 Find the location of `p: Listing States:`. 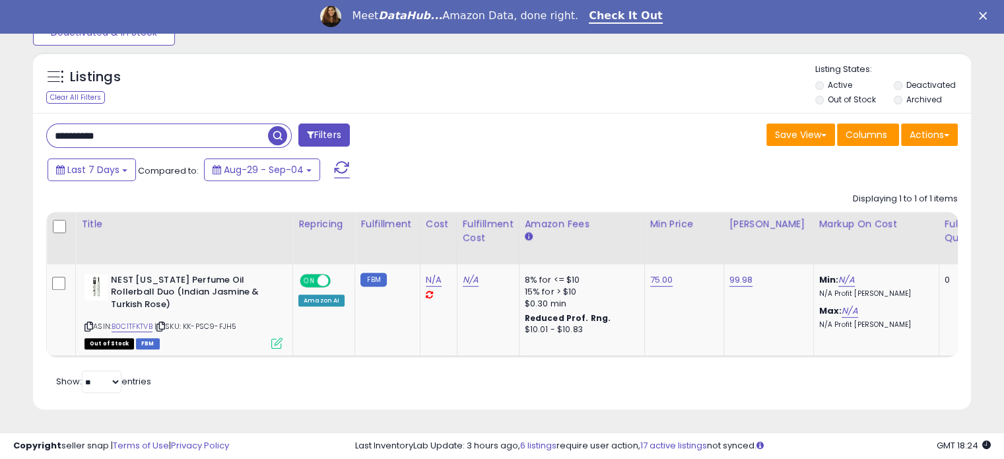

p: Listing States: is located at coordinates (893, 69).